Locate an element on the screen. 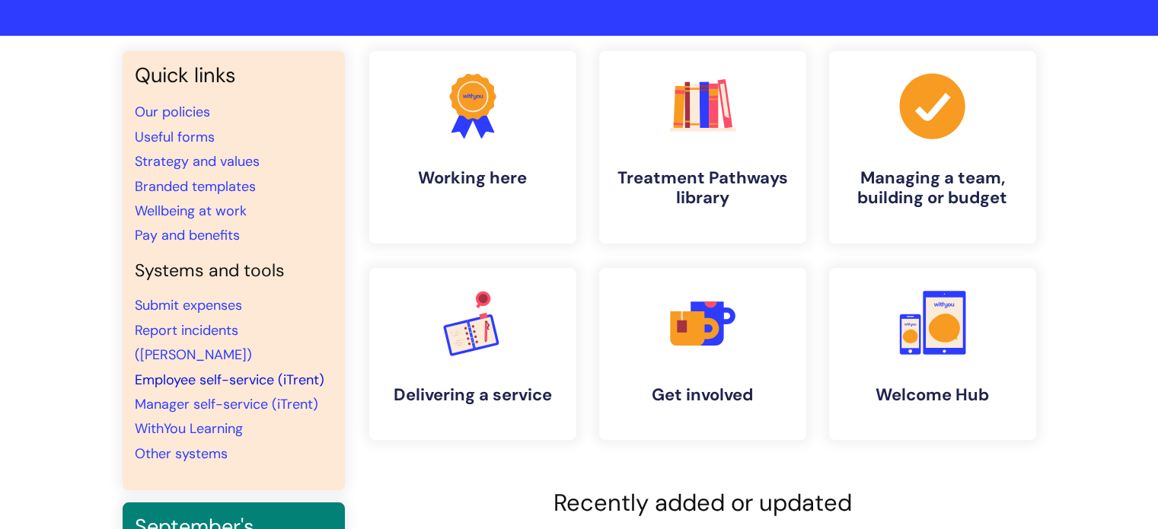 This screenshot has width=1158, height=529. h4: Get involved is located at coordinates (703, 395).